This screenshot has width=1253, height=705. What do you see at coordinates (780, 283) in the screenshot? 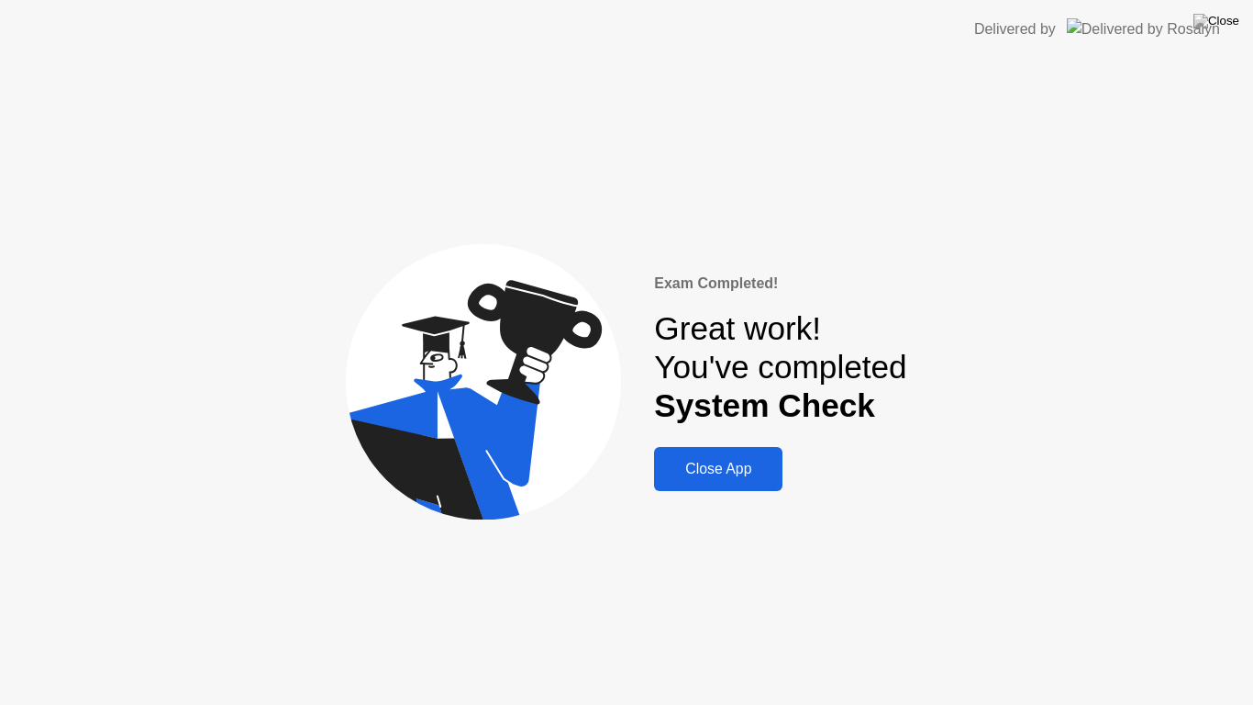
I see `div: Exam Completed!` at bounding box center [780, 283].